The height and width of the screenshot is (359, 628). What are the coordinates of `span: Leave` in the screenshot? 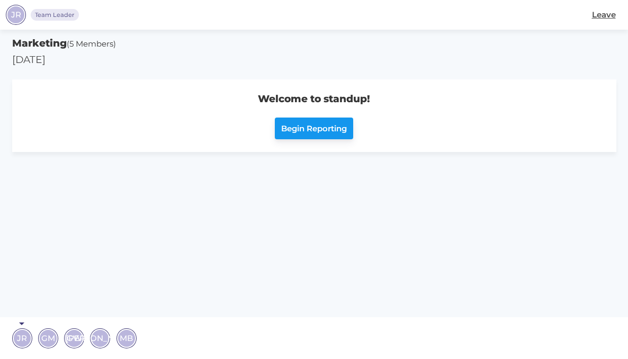 It's located at (603, 15).